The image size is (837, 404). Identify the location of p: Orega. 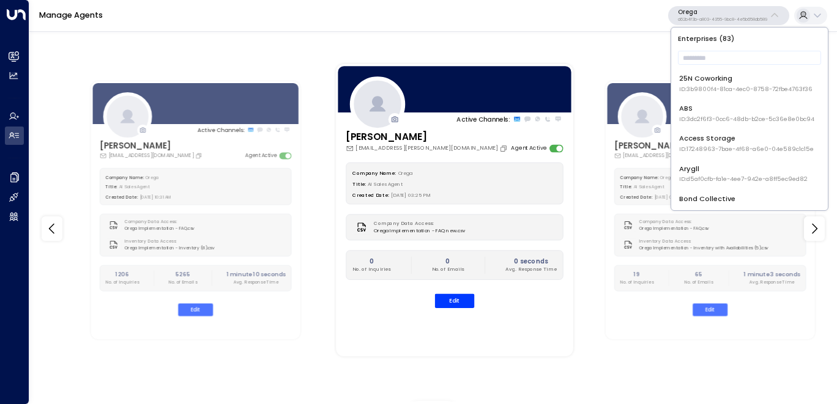
(723, 12).